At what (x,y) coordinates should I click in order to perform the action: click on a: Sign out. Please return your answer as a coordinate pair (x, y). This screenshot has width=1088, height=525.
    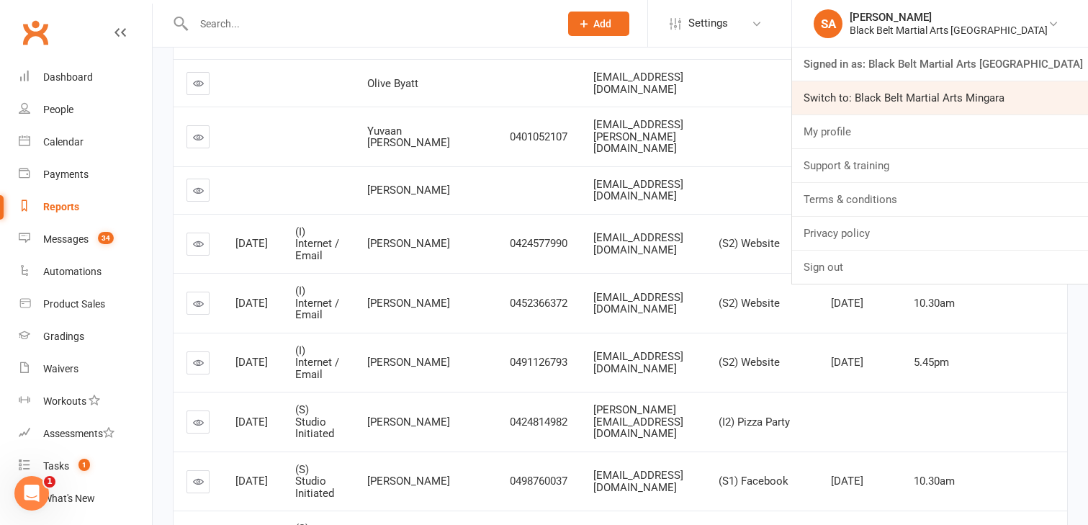
    Looking at the image, I should click on (940, 267).